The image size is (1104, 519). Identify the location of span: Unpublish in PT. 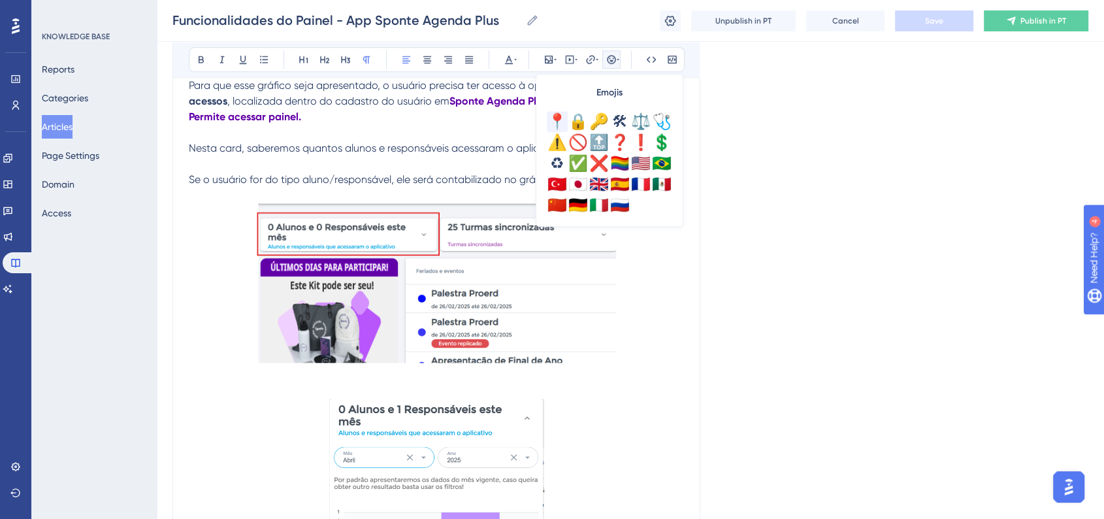
(743, 21).